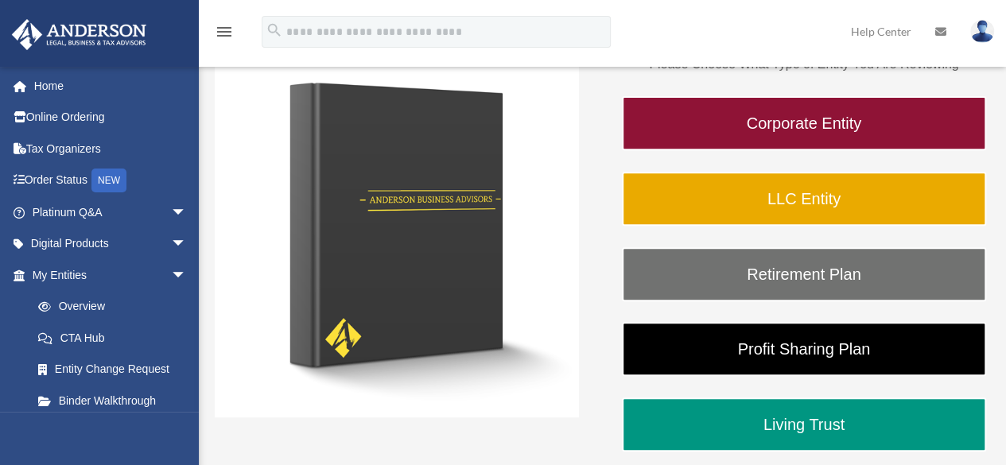 The height and width of the screenshot is (465, 1006). Describe the element at coordinates (111, 118) in the screenshot. I see `a: Online Ordering` at that location.